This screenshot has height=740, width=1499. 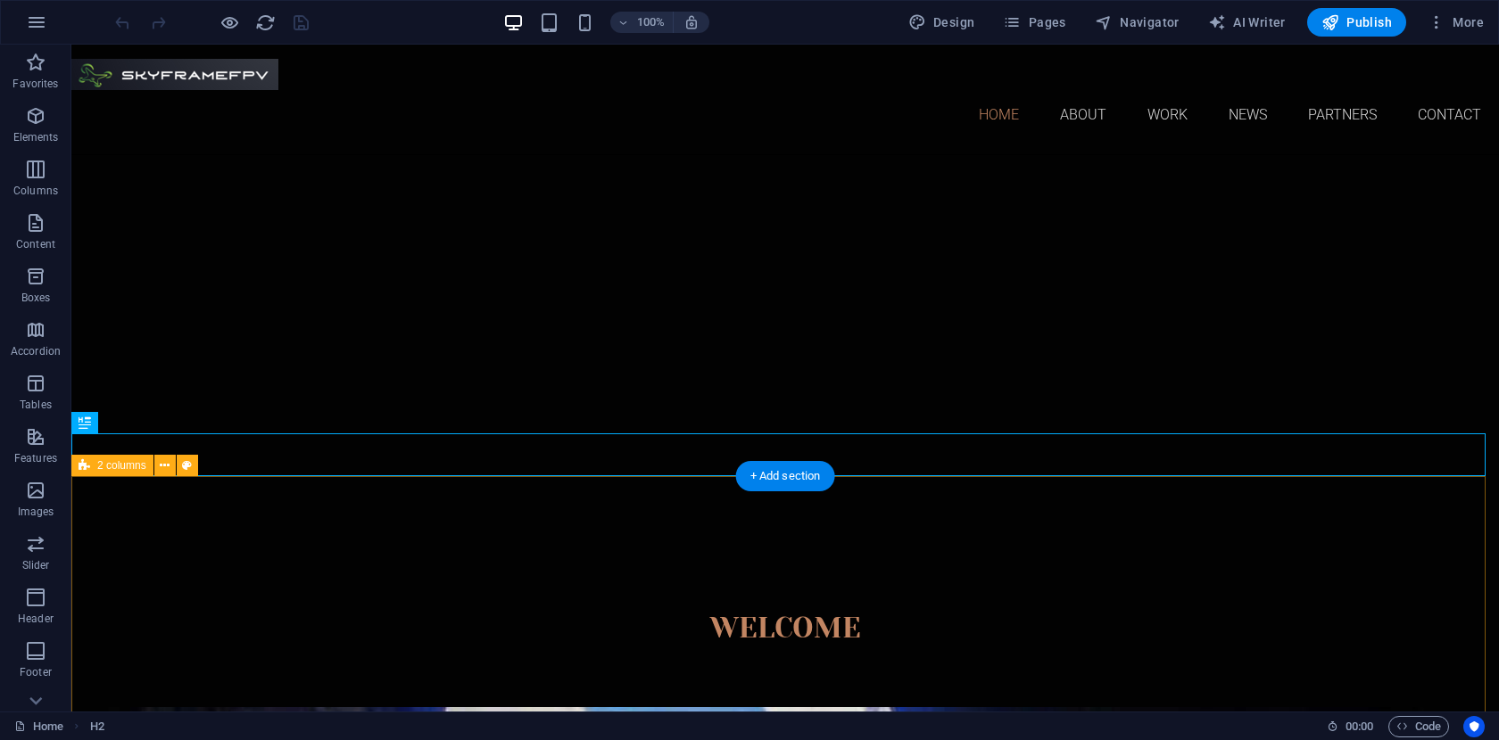 I want to click on span: Publish, so click(x=1356, y=22).